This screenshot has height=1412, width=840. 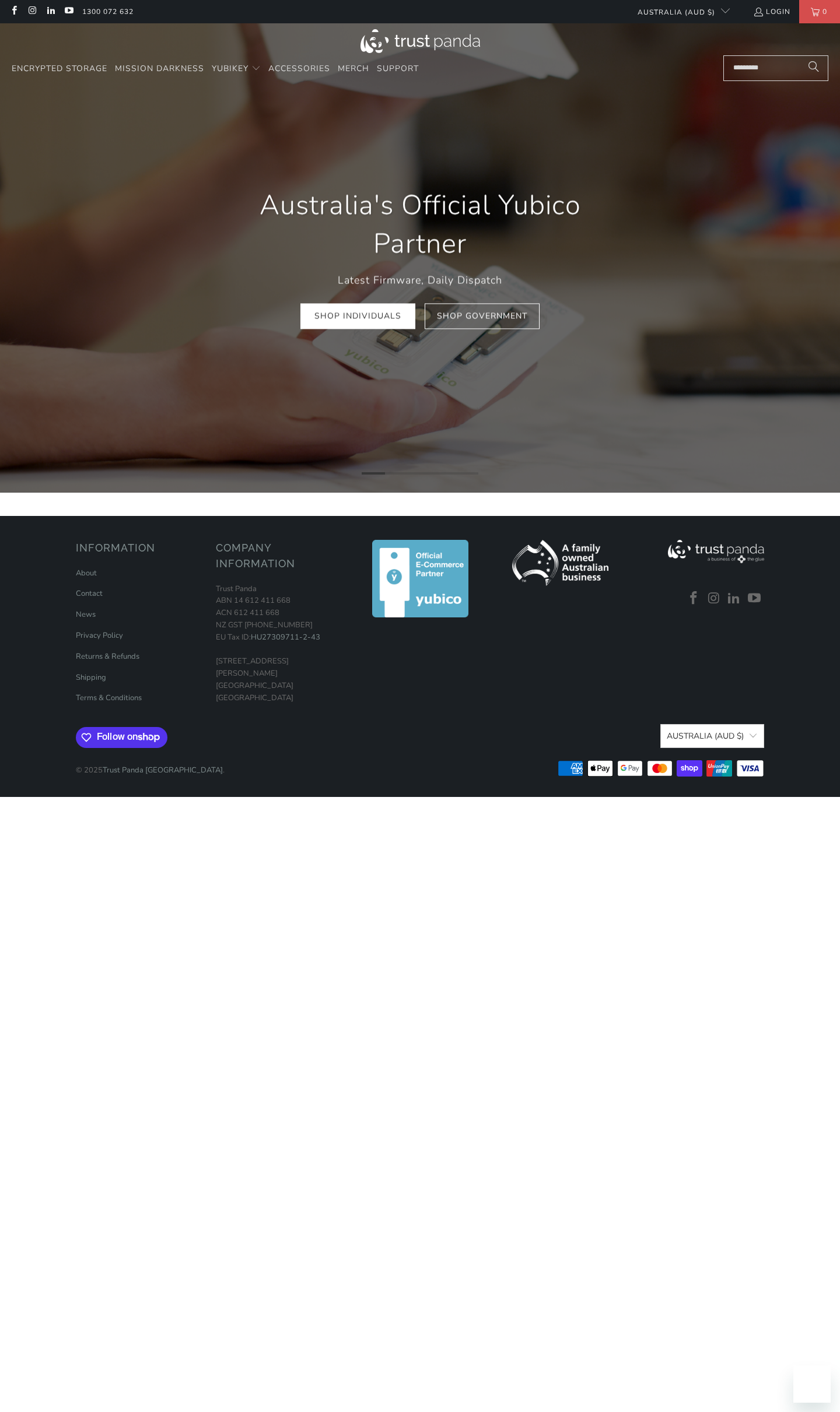 I want to click on a: Contact, so click(x=89, y=594).